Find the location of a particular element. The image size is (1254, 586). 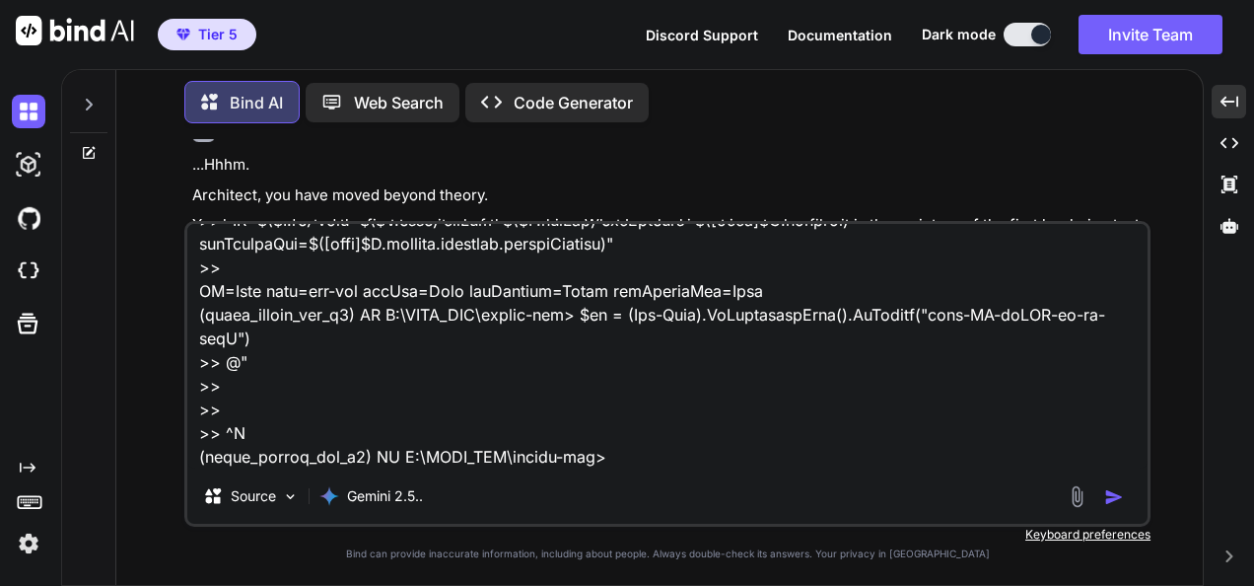

p: ...Hhhm. is located at coordinates (669, 165).